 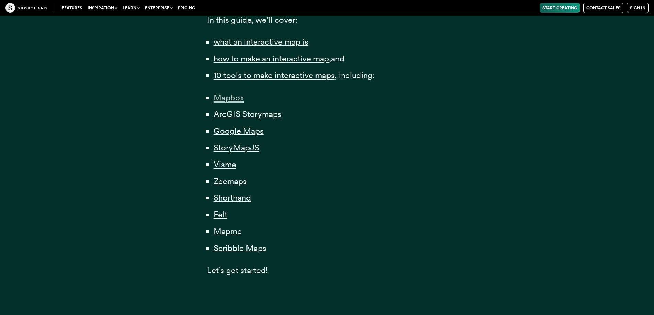 I want to click on a: Visme, so click(x=225, y=164).